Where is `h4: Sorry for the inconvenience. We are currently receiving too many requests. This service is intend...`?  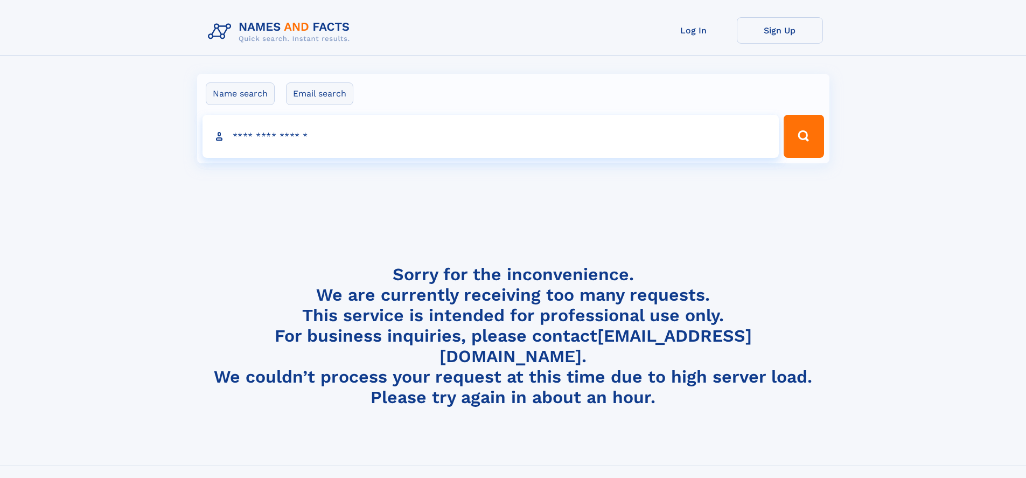 h4: Sorry for the inconvenience. We are currently receiving too many requests. This service is intend... is located at coordinates (513, 335).